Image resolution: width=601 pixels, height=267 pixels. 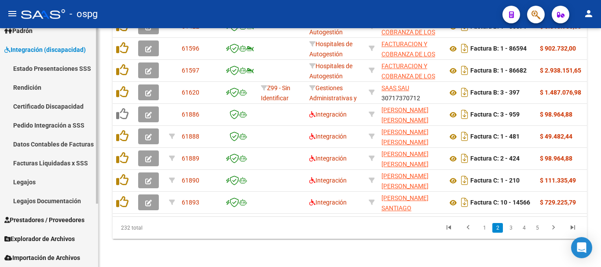 What do you see at coordinates (275, 93) in the screenshot?
I see `span: Z99 - Sin Identificar` at bounding box center [275, 93].